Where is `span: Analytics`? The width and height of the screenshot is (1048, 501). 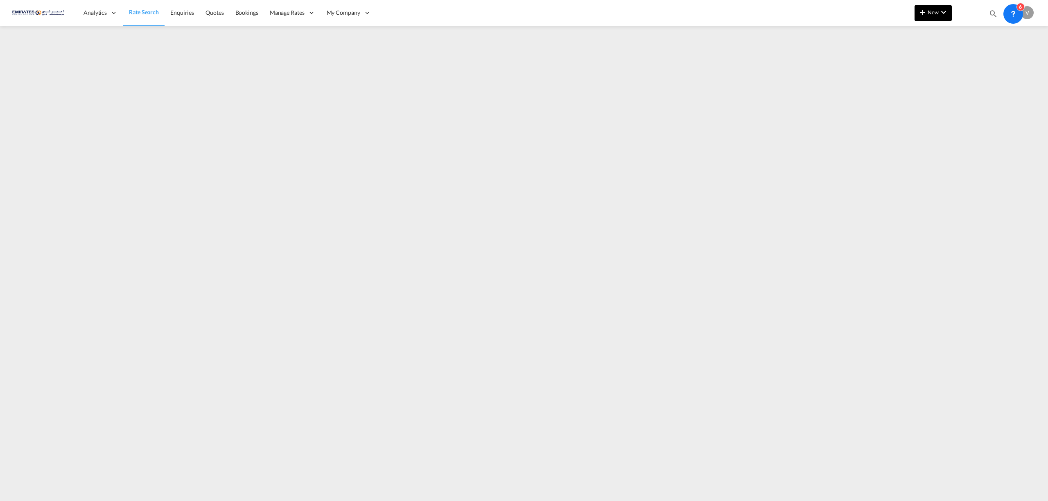 span: Analytics is located at coordinates (95, 13).